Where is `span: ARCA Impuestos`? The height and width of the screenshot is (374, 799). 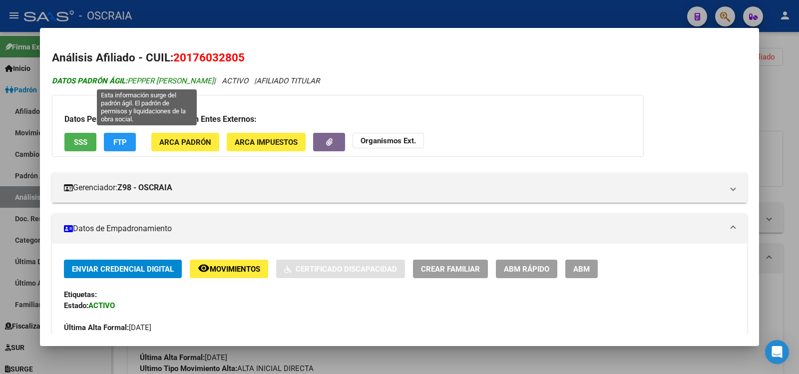 span: ARCA Impuestos is located at coordinates (266, 142).